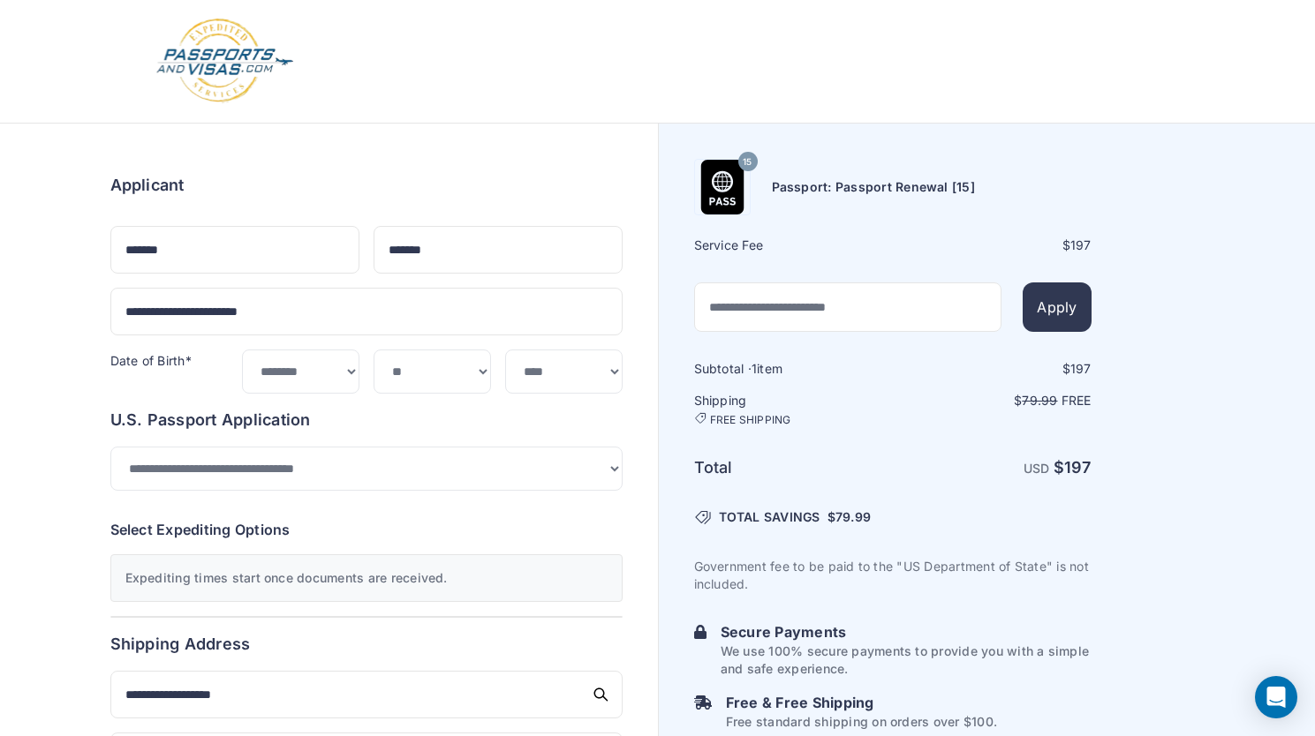  I want to click on div: Open Intercom Messenger, so click(1276, 698).